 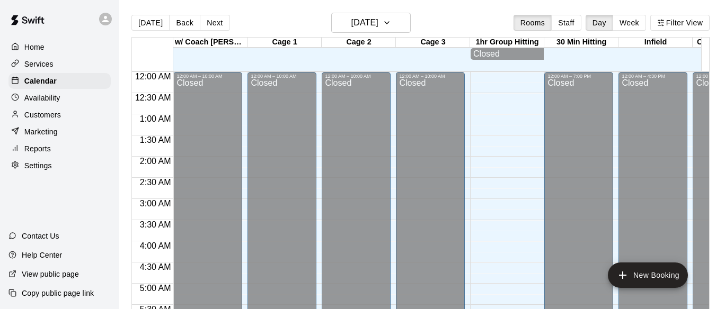 What do you see at coordinates (59, 98) in the screenshot?
I see `div: Availability` at bounding box center [59, 98].